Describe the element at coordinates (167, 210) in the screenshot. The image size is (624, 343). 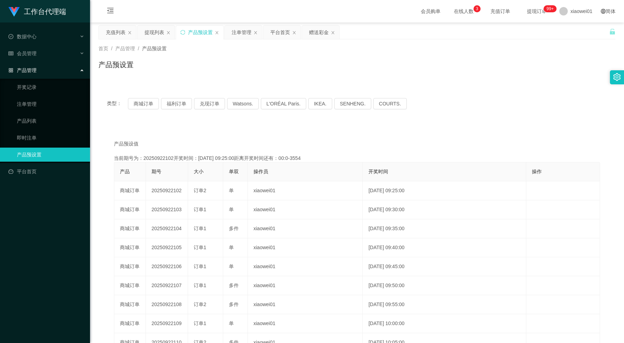
I see `td: 20250922103` at that location.